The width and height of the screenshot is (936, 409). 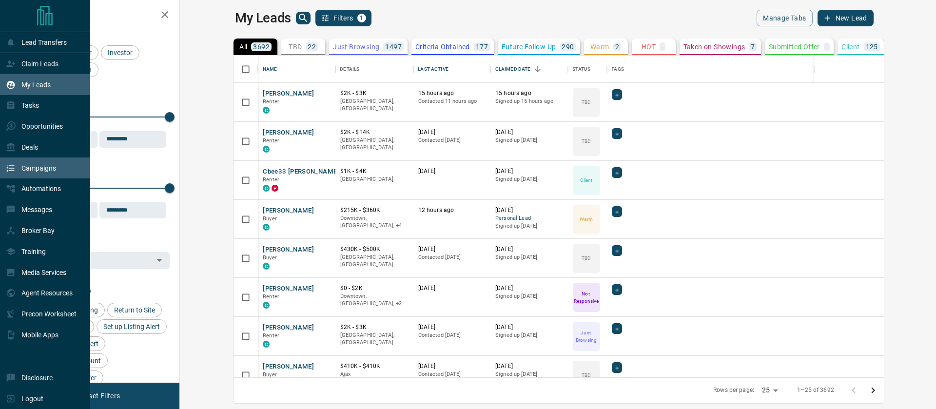 What do you see at coordinates (135, 310) in the screenshot?
I see `div: Return to Site` at bounding box center [135, 310].